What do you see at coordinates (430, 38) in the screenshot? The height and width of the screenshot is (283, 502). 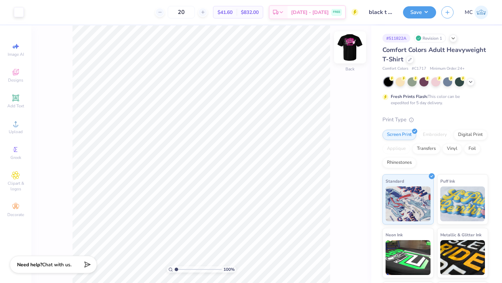 I see `div: Revision 1` at bounding box center [430, 38].